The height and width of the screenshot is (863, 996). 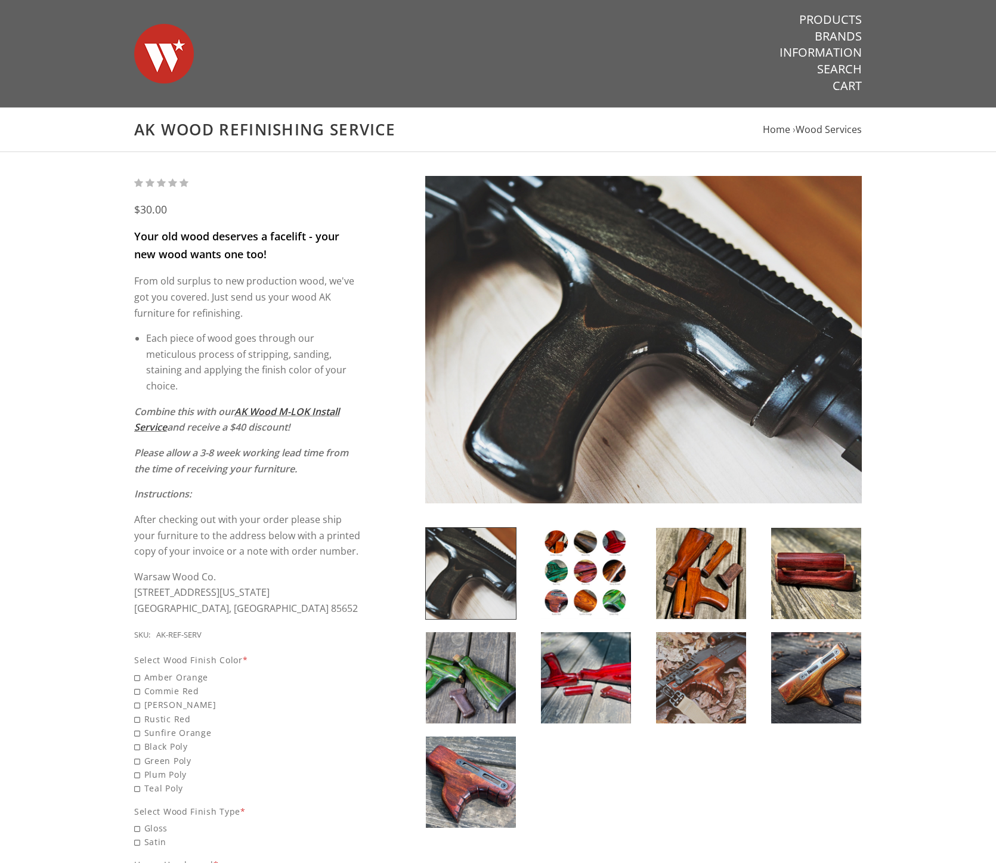 I want to click on span: Amber Orange, so click(x=248, y=677).